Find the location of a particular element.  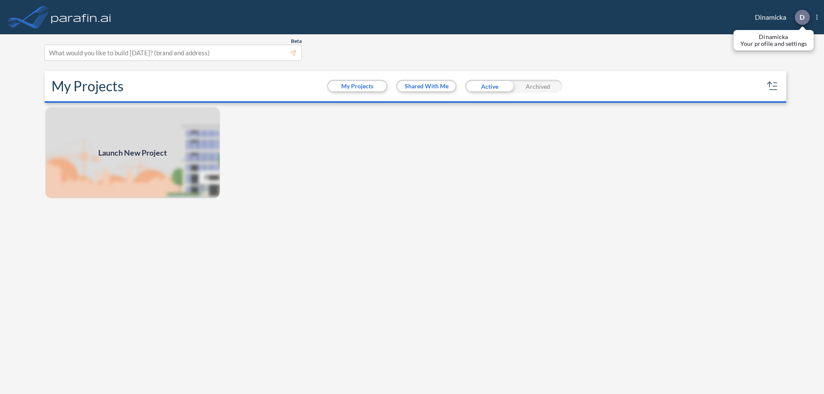

img: logo is located at coordinates (81, 17).